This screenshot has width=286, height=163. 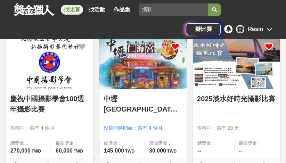 I want to click on div: 辦比賽, so click(x=203, y=29).